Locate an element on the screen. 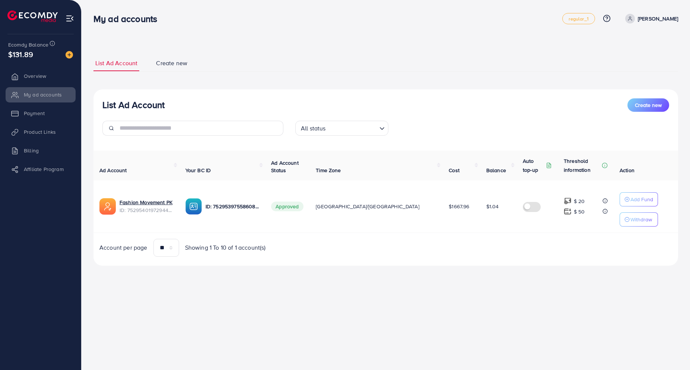 The width and height of the screenshot is (690, 370). span: Showing 1 To 10 of 1 account(s) is located at coordinates (225, 247).